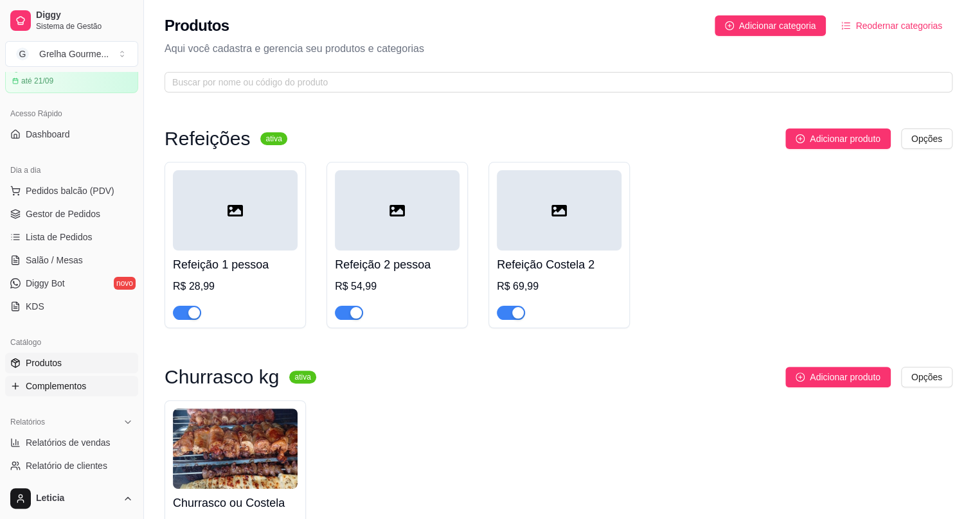 The height and width of the screenshot is (519, 973). Describe the element at coordinates (71, 191) in the screenshot. I see `button: Pedidos balcão (PDV)` at that location.